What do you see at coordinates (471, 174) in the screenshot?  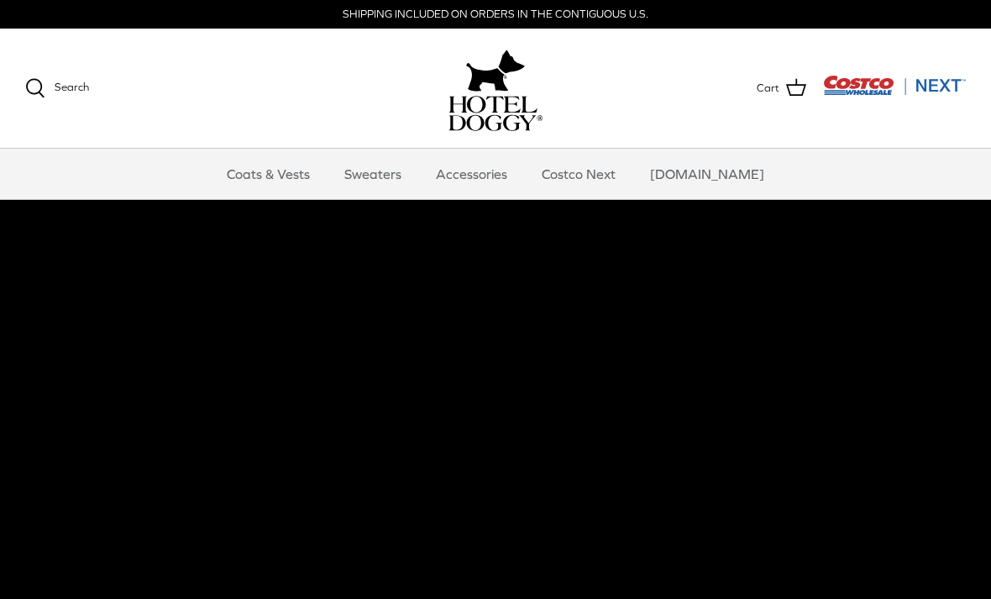 I see `a: Accessories` at bounding box center [471, 174].